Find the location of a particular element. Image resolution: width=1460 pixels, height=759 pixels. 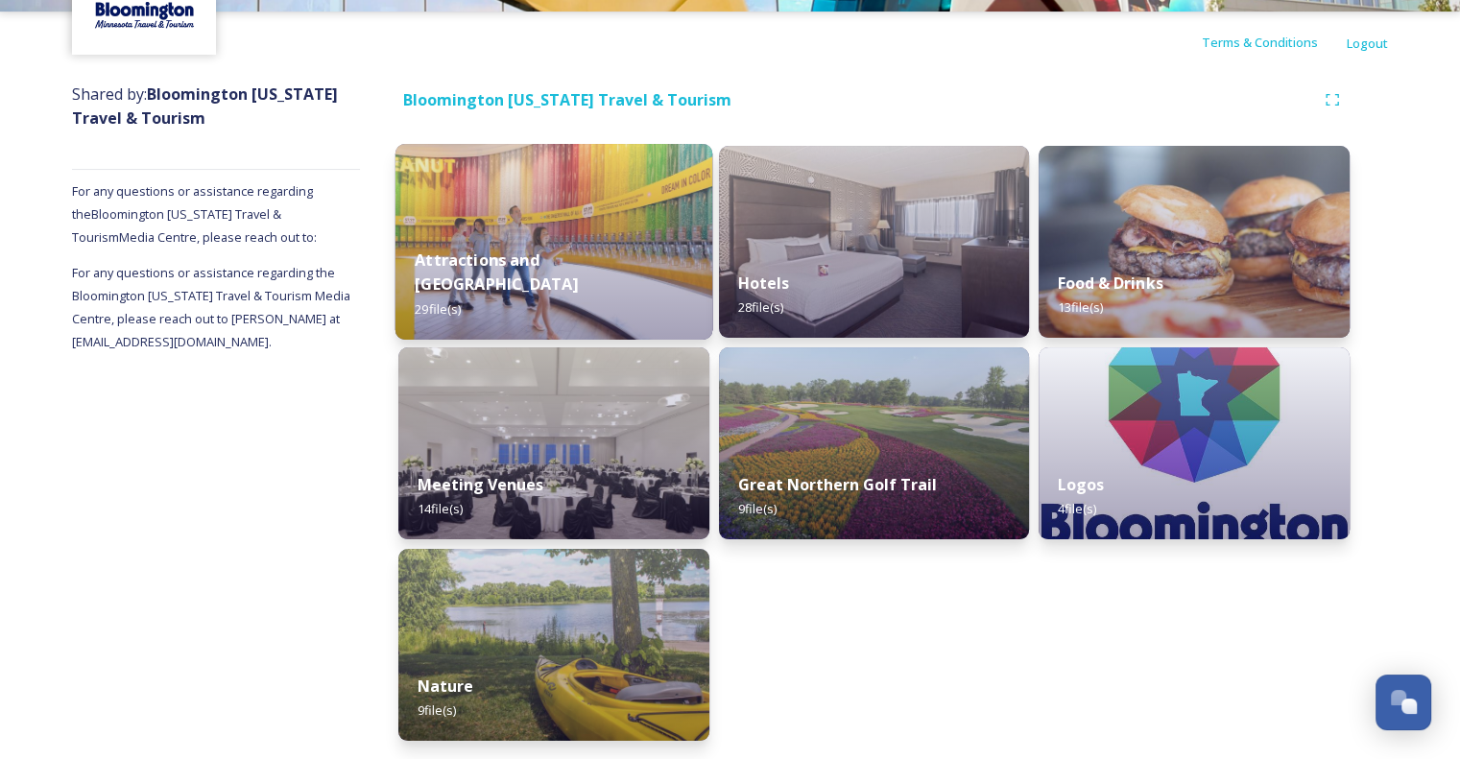

strong: Nature is located at coordinates (445, 686).